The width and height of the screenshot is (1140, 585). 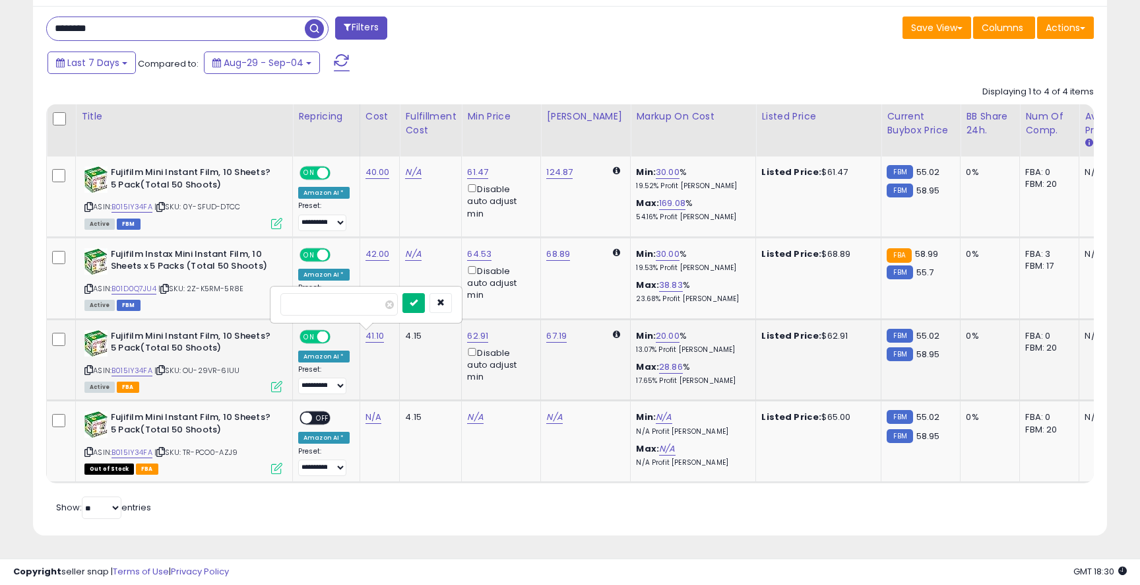 What do you see at coordinates (478, 172) in the screenshot?
I see `a: 61.47` at bounding box center [478, 172].